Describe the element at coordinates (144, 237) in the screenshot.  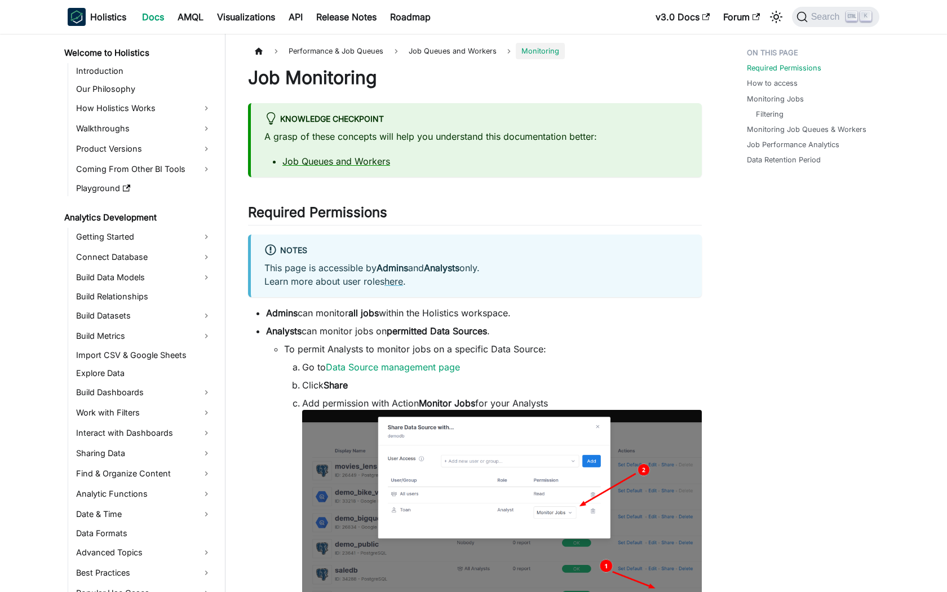
I see `a: Getting Started` at that location.